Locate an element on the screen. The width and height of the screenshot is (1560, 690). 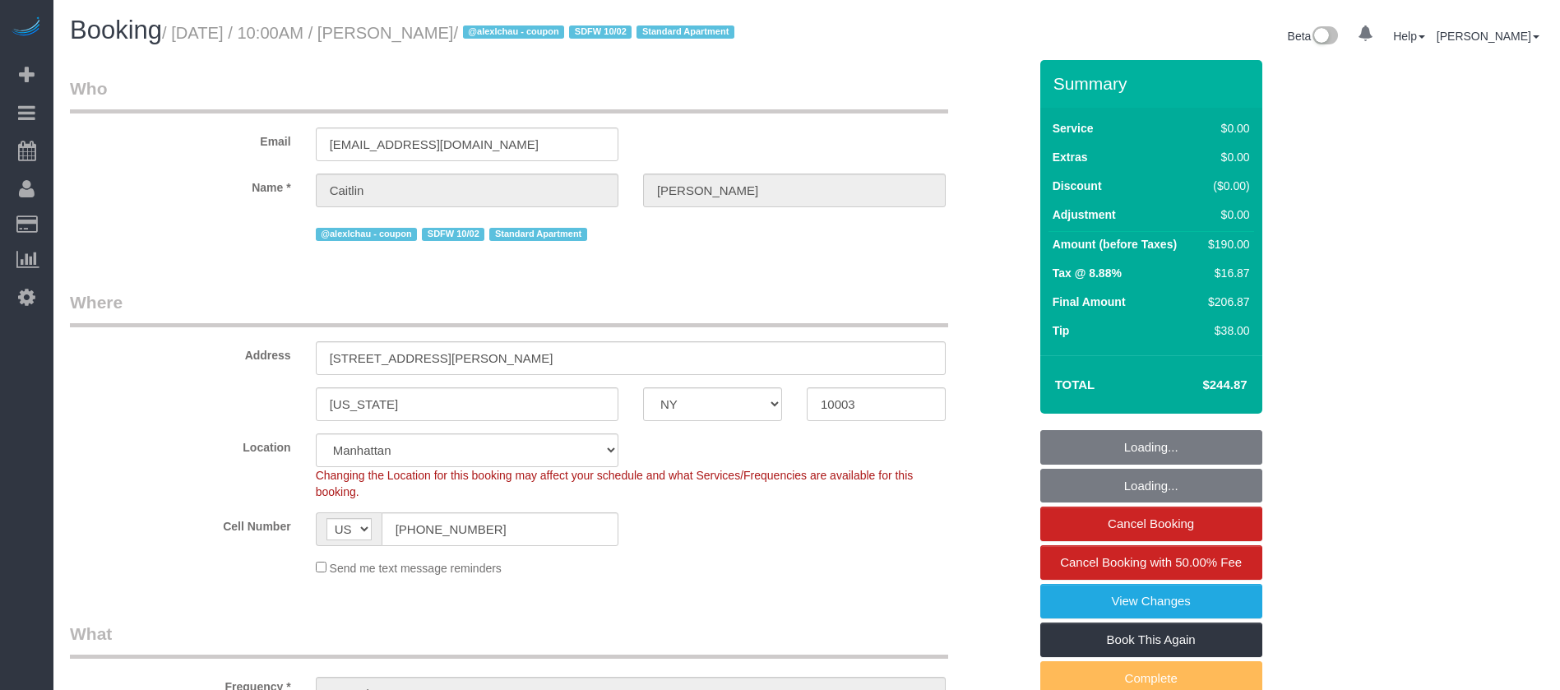
a: Beta is located at coordinates (1314, 36).